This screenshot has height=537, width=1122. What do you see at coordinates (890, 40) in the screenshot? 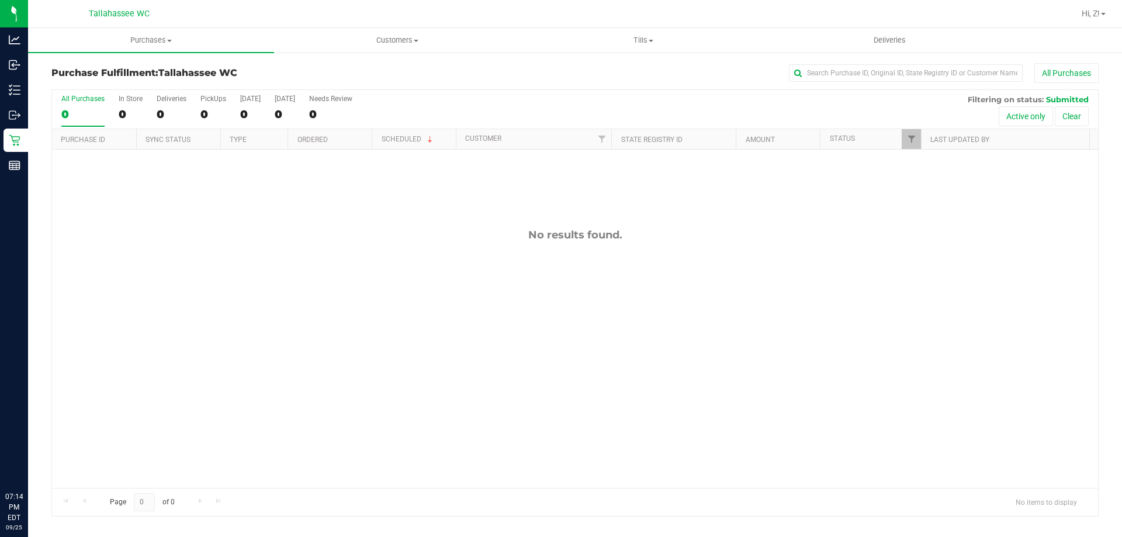
I see `a: Deliveries` at bounding box center [890, 40].